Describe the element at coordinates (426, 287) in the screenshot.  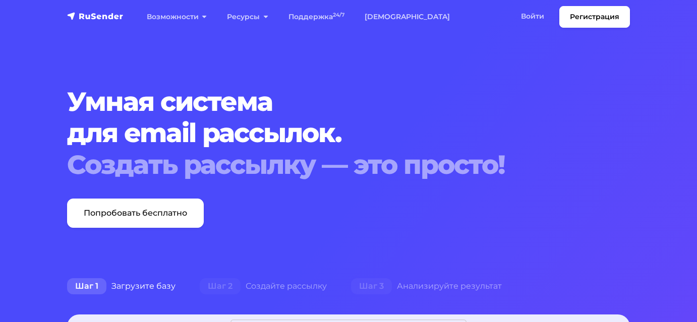
I see `div: Анализируйте результат` at that location.